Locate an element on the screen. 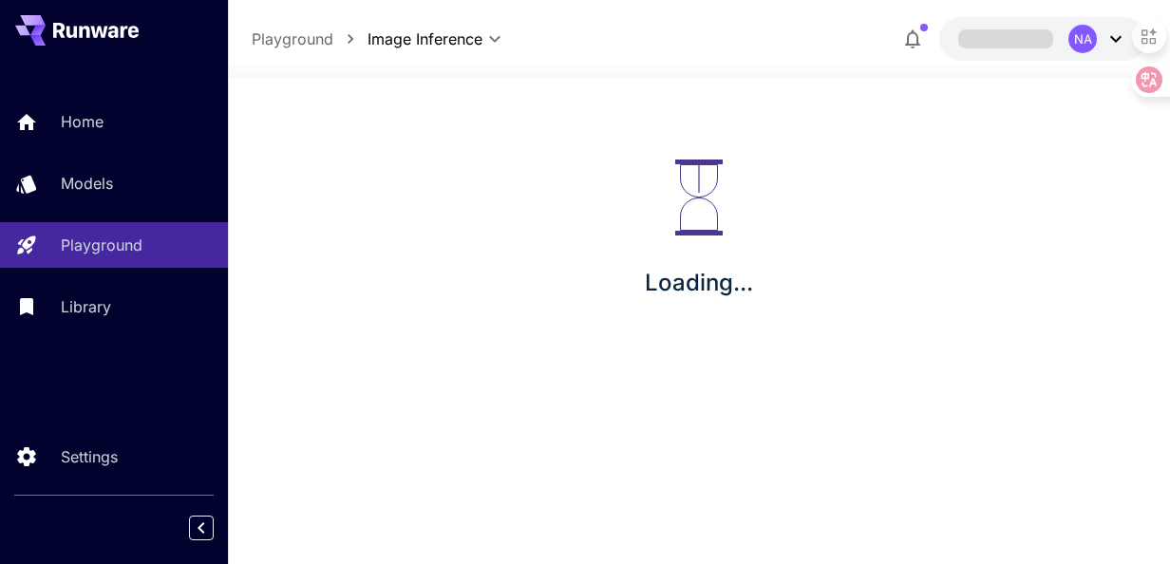 The width and height of the screenshot is (1170, 564). button: Collapse sidebar is located at coordinates (201, 528).